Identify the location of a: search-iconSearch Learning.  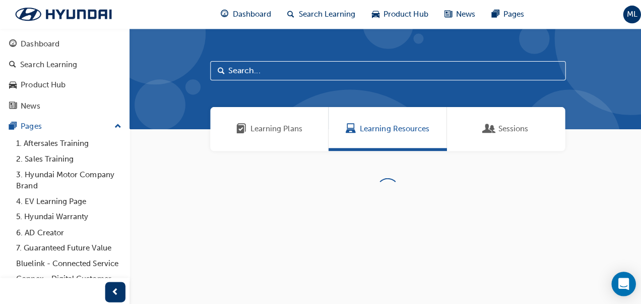
(319, 14).